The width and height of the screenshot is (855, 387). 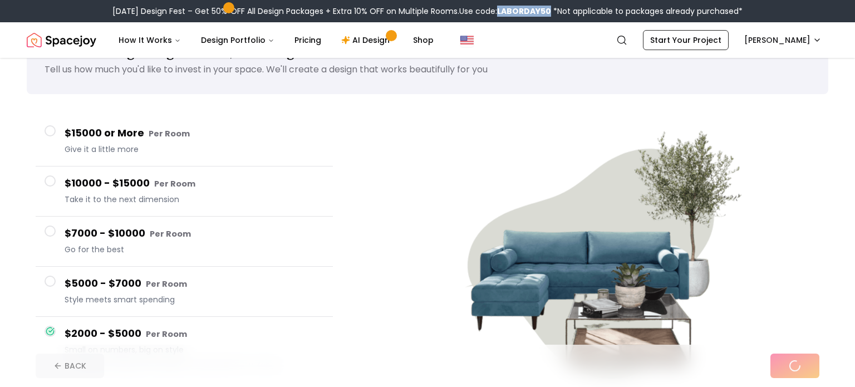 What do you see at coordinates (61, 40) in the screenshot?
I see `img: Spacejoy Logo` at bounding box center [61, 40].